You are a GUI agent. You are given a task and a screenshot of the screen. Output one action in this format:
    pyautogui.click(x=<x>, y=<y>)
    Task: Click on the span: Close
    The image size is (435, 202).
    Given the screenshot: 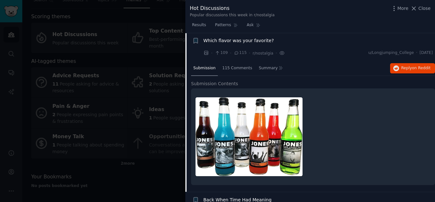 What is the action you would take?
    pyautogui.click(x=425, y=8)
    